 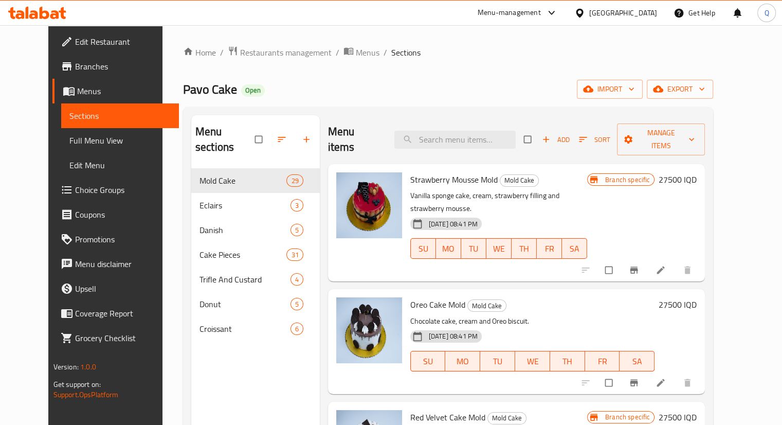 What do you see at coordinates (680, 89) in the screenshot?
I see `button: export` at bounding box center [680, 89].